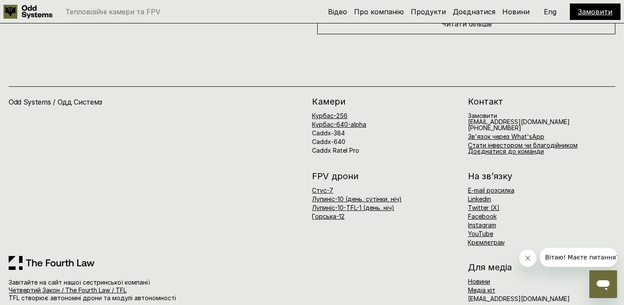 The image size is (624, 305). Describe the element at coordinates (379, 12) in the screenshot. I see `a: Про компанію` at that location.